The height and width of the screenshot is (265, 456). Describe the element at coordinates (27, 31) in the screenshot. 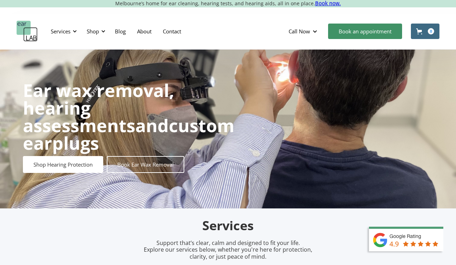

I see `a: home` at that location.